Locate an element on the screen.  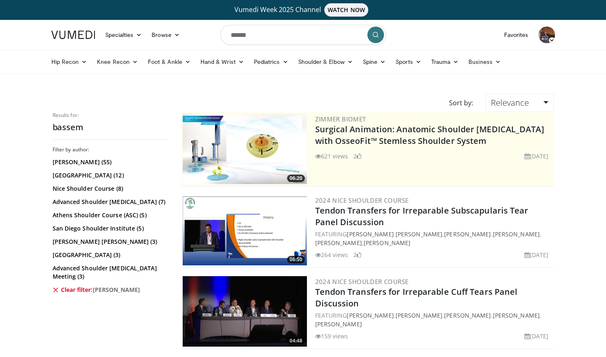
li: 264 views is located at coordinates (332, 254).